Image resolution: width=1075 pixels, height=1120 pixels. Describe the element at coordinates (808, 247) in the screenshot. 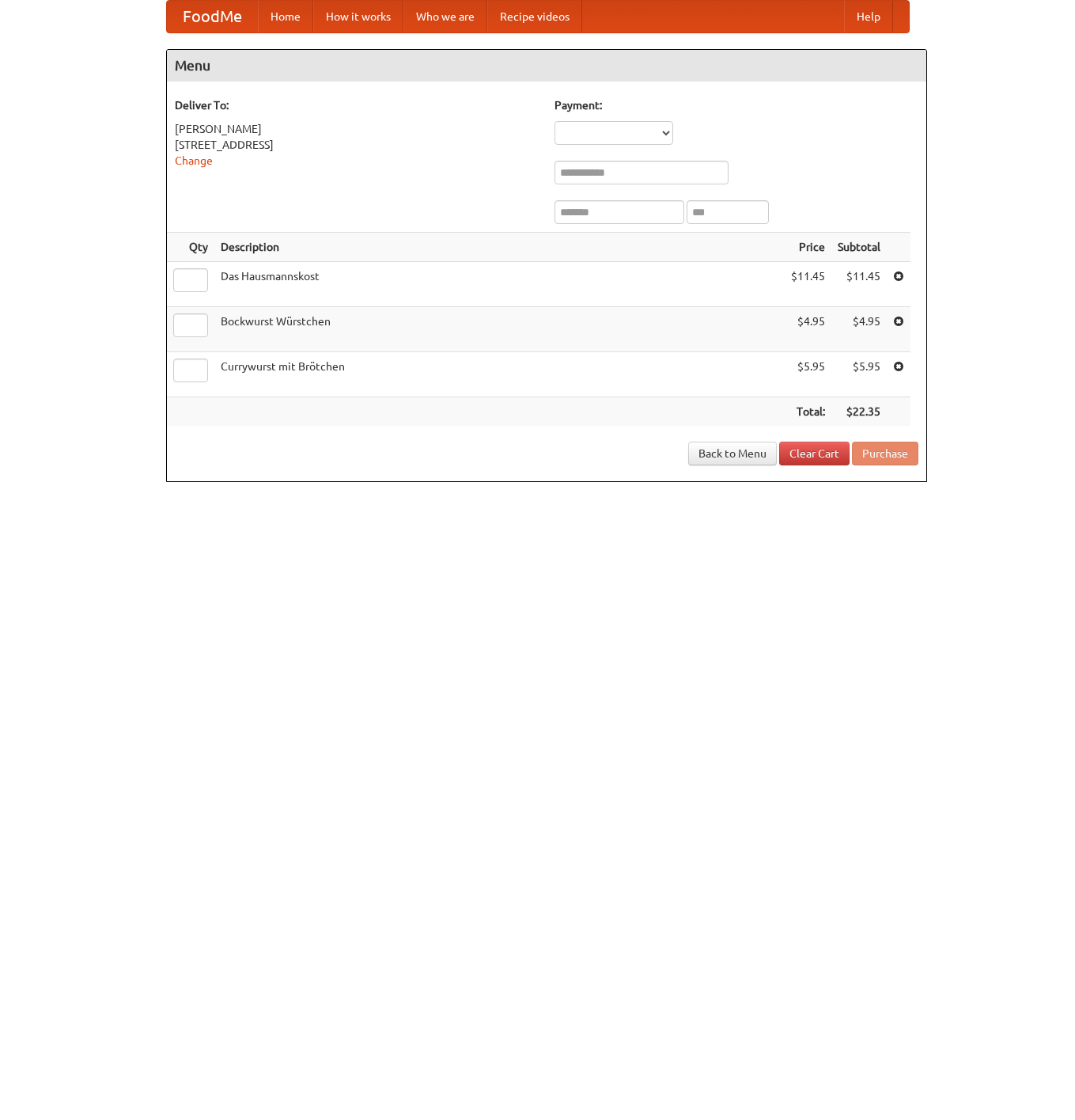

I see `th: Price` at that location.